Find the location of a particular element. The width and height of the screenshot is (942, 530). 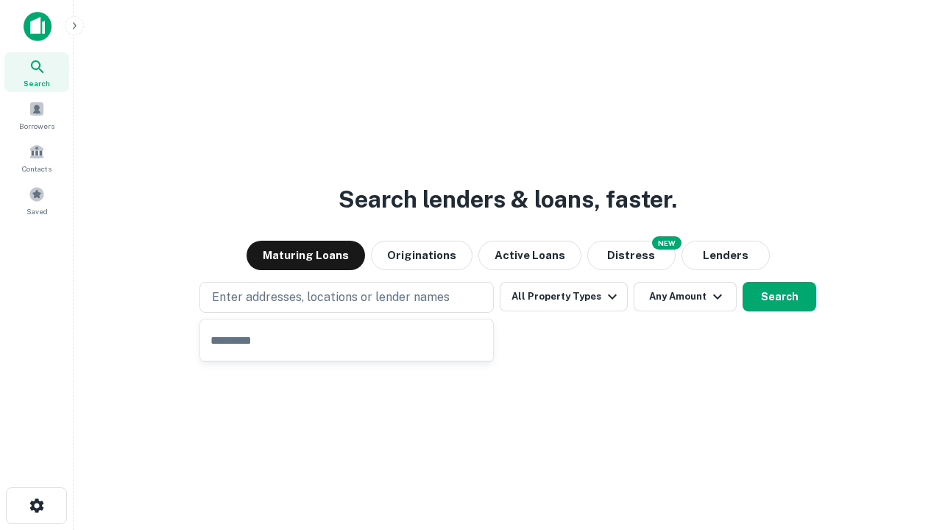

img: capitalize-icon.png is located at coordinates (38, 26).